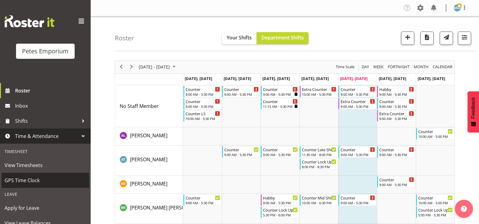  Describe the element at coordinates (443, 67) in the screenshot. I see `button: Month` at that location.